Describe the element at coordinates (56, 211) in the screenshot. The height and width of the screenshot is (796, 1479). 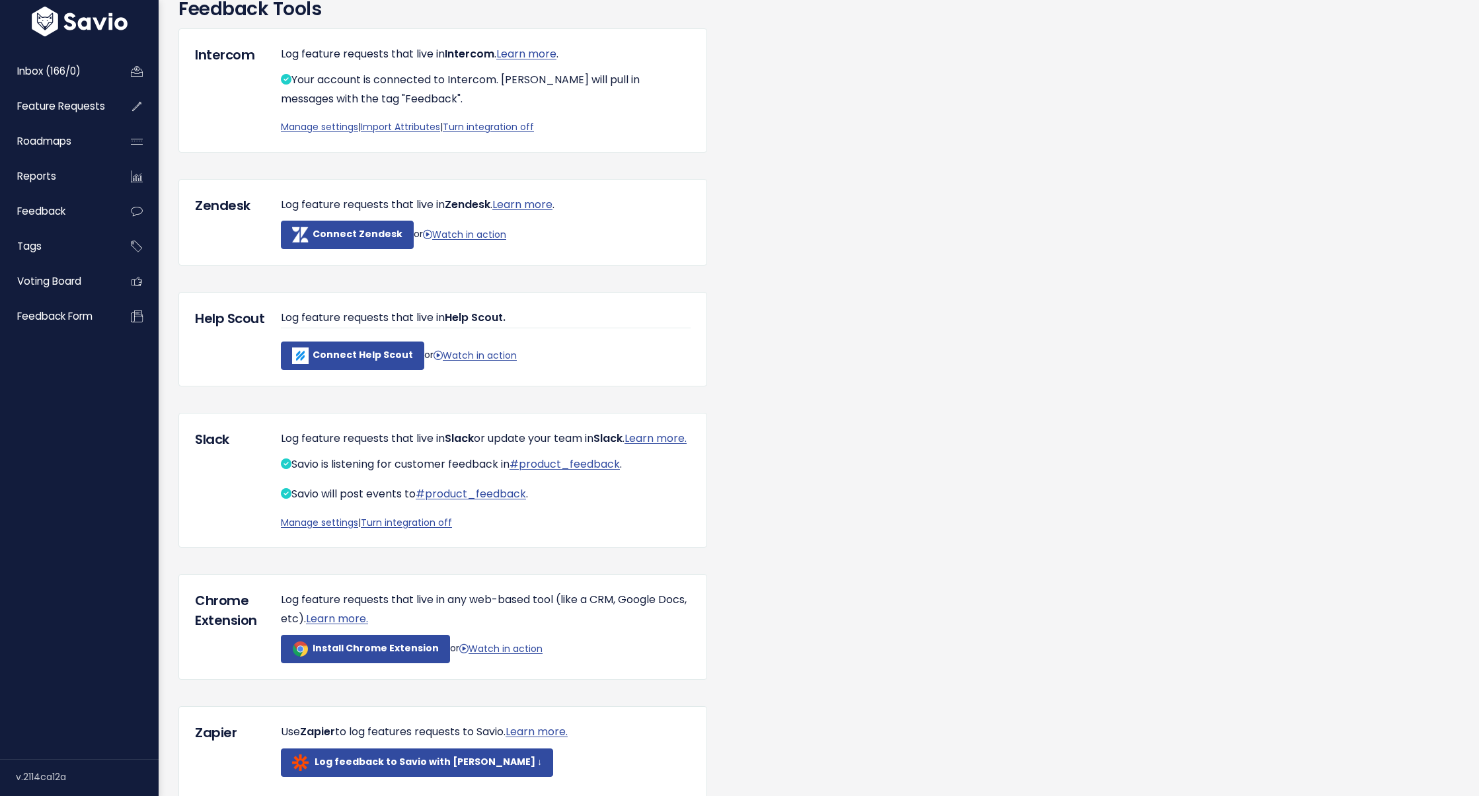
I see `a: Feedback` at that location.